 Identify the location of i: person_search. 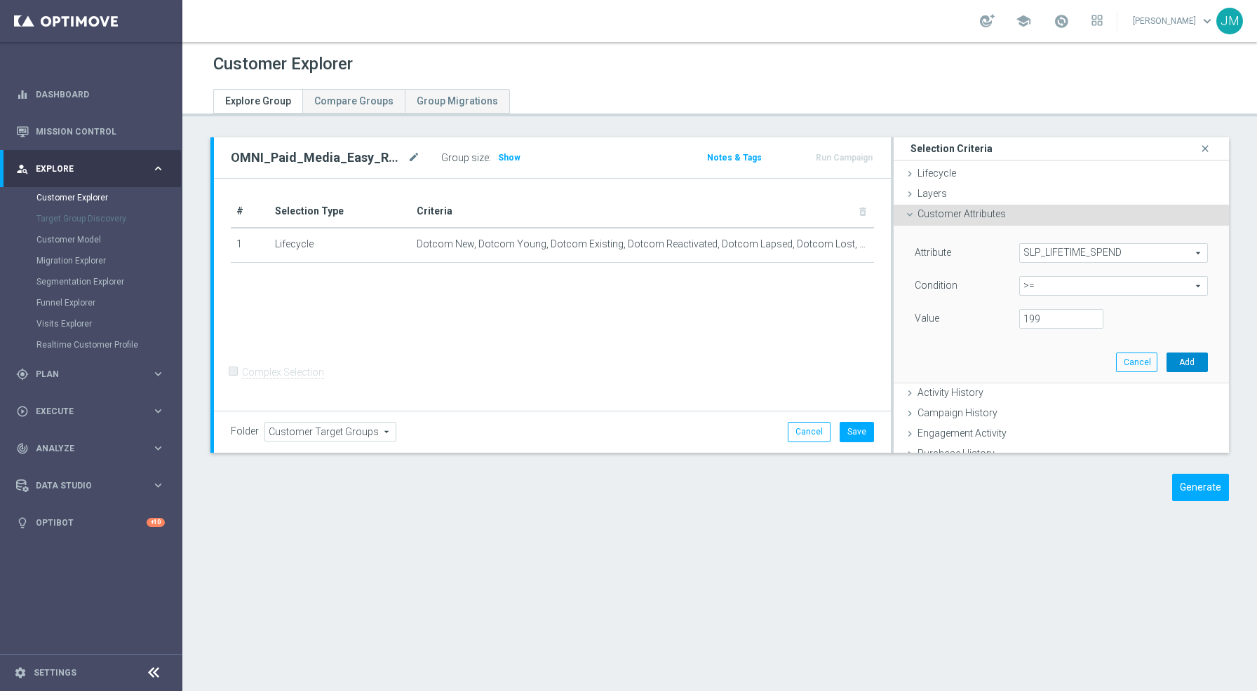
(22, 169).